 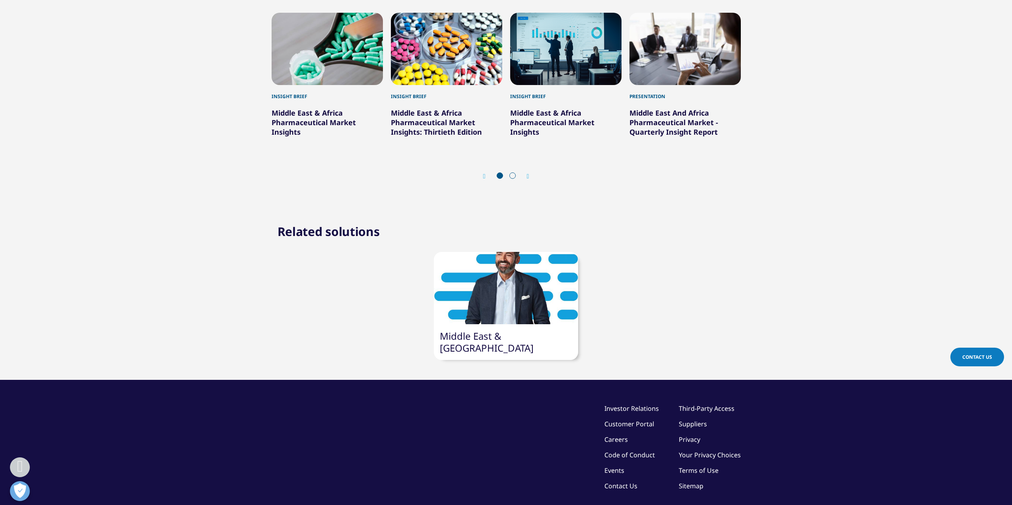 I want to click on a: Customer Portal, so click(x=629, y=424).